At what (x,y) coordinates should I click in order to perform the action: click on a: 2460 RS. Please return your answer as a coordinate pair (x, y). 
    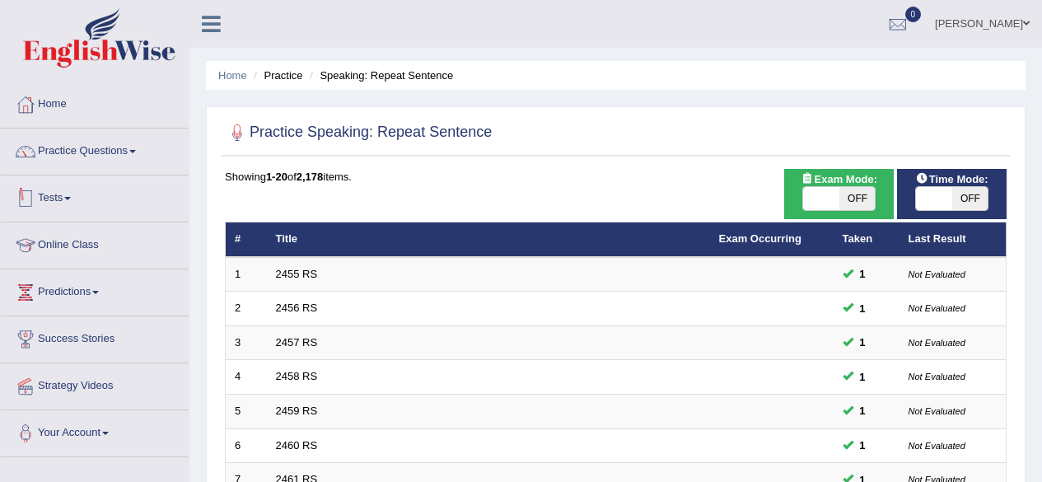
    Looking at the image, I should click on (296, 445).